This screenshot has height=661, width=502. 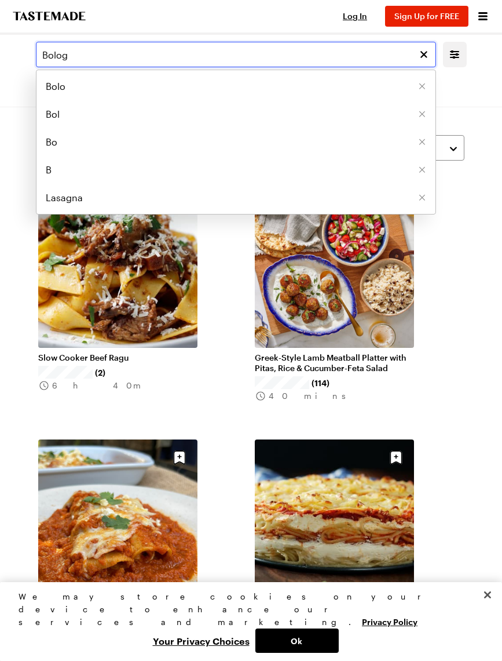 I want to click on button: Ok, so click(x=297, y=640).